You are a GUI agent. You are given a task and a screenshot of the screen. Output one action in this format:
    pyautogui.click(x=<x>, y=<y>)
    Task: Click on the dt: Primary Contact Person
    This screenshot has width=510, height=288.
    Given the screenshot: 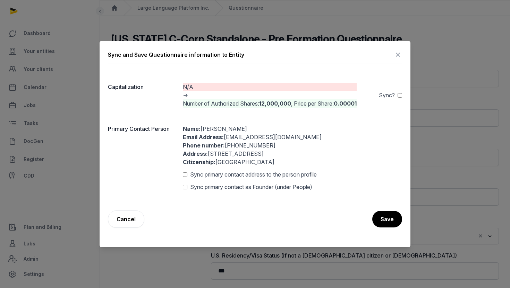 What is the action you would take?
    pyautogui.click(x=143, y=158)
    